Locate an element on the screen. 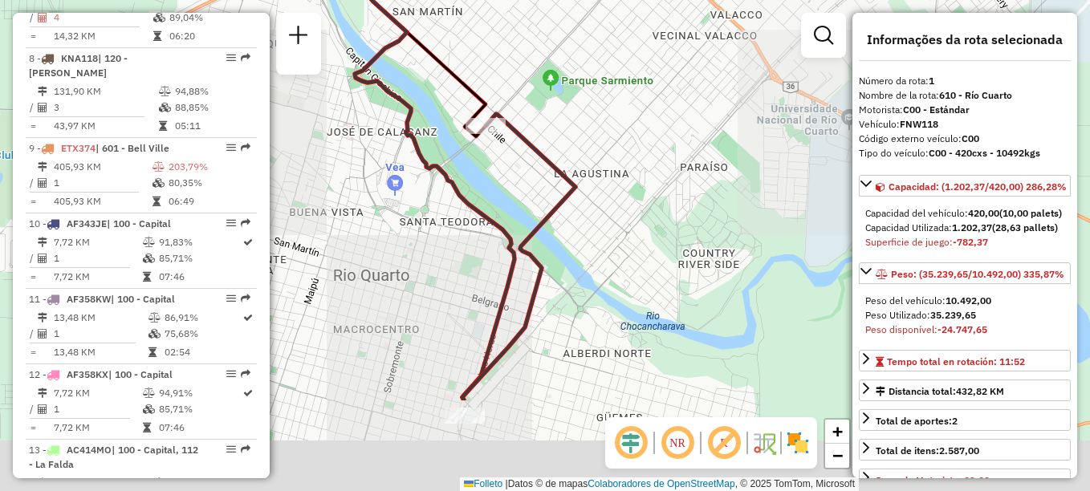  td: 94,88% is located at coordinates (212, 92).